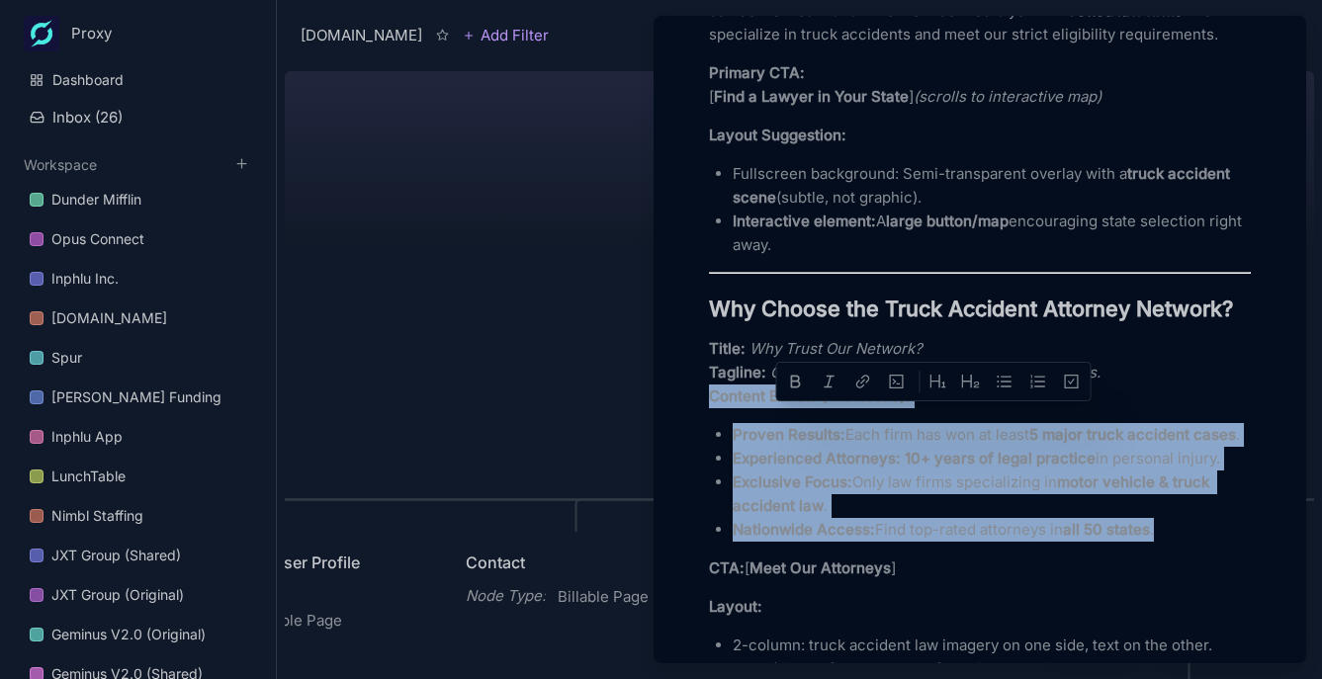  I want to click on strong: Nationwide Access:, so click(804, 529).